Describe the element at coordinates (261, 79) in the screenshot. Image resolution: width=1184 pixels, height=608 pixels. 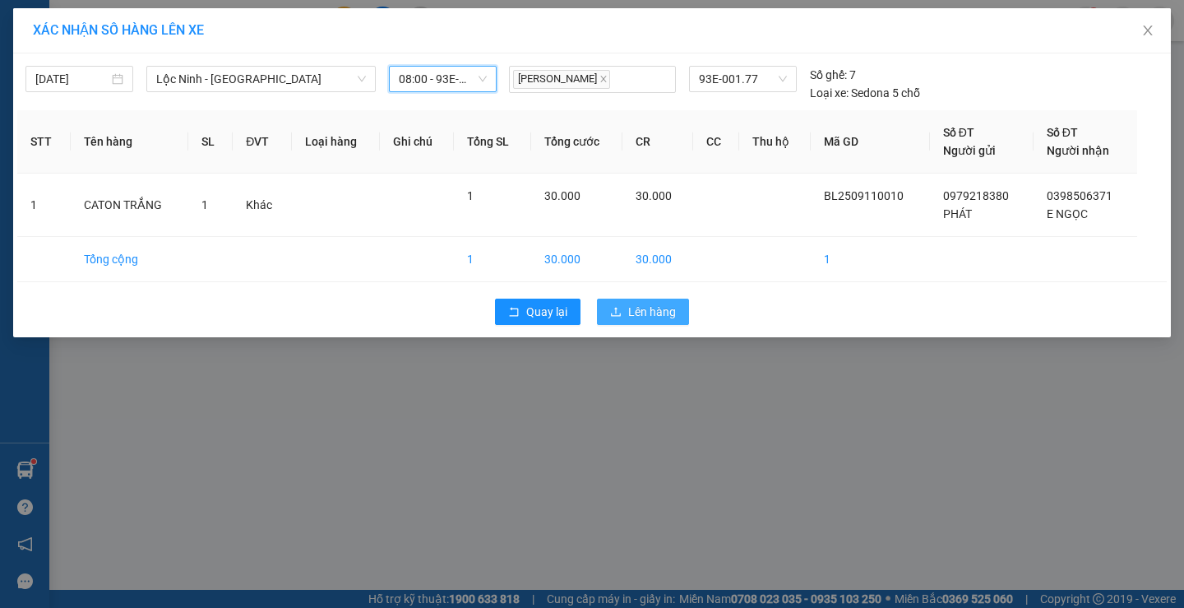
I see `span: Lộc Ninh - Đồng Xoài` at that location.